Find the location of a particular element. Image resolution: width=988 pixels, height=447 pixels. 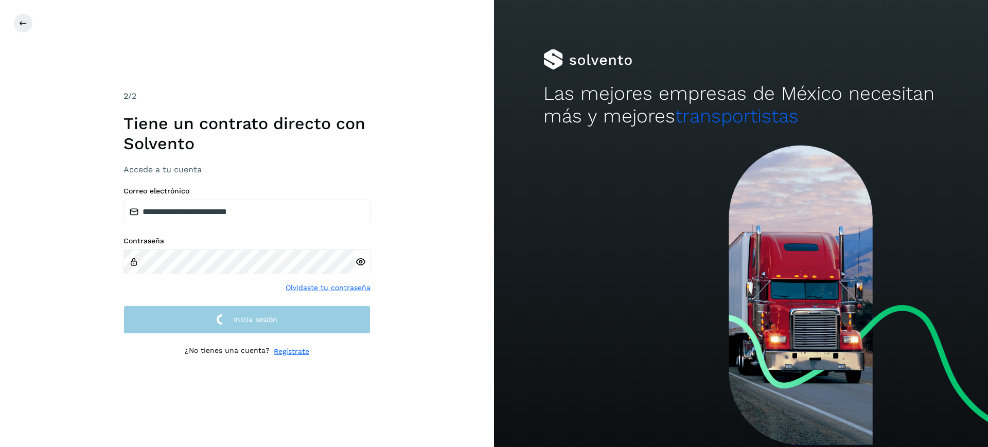

span: 2 is located at coordinates (126, 96).